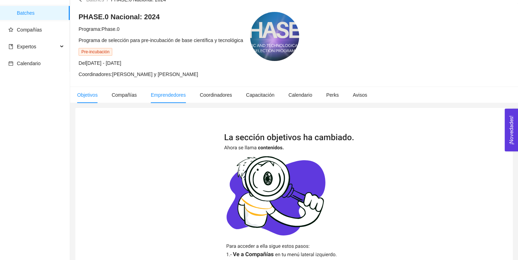 This screenshot has height=260, width=518. Describe the element at coordinates (168, 95) in the screenshot. I see `span: Emprendedores` at that location.